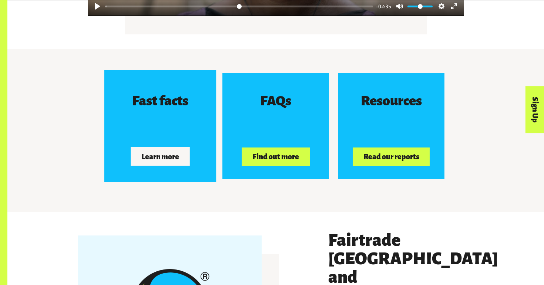  What do you see at coordinates (420, 6) in the screenshot?
I see `input: Volume` at bounding box center [420, 6].